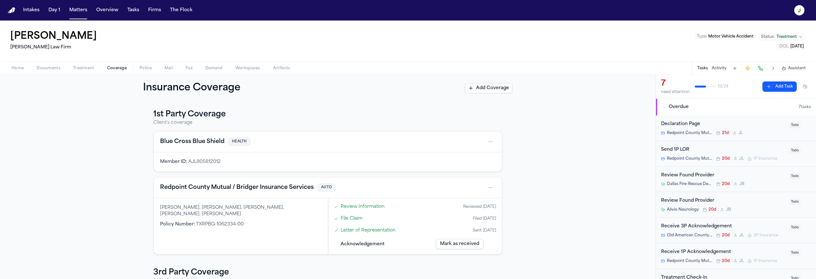 The width and height of the screenshot is (816, 279). I want to click on h3: 3rd Party Coverage, so click(328, 273).